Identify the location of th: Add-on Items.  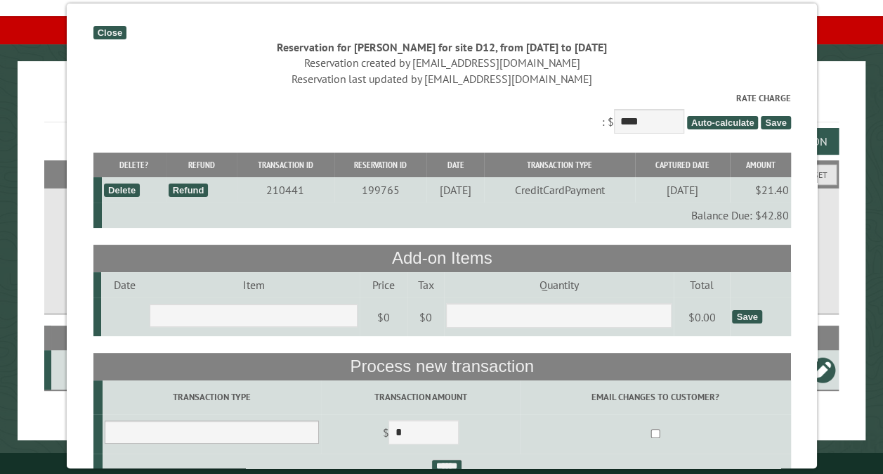
(441, 258).